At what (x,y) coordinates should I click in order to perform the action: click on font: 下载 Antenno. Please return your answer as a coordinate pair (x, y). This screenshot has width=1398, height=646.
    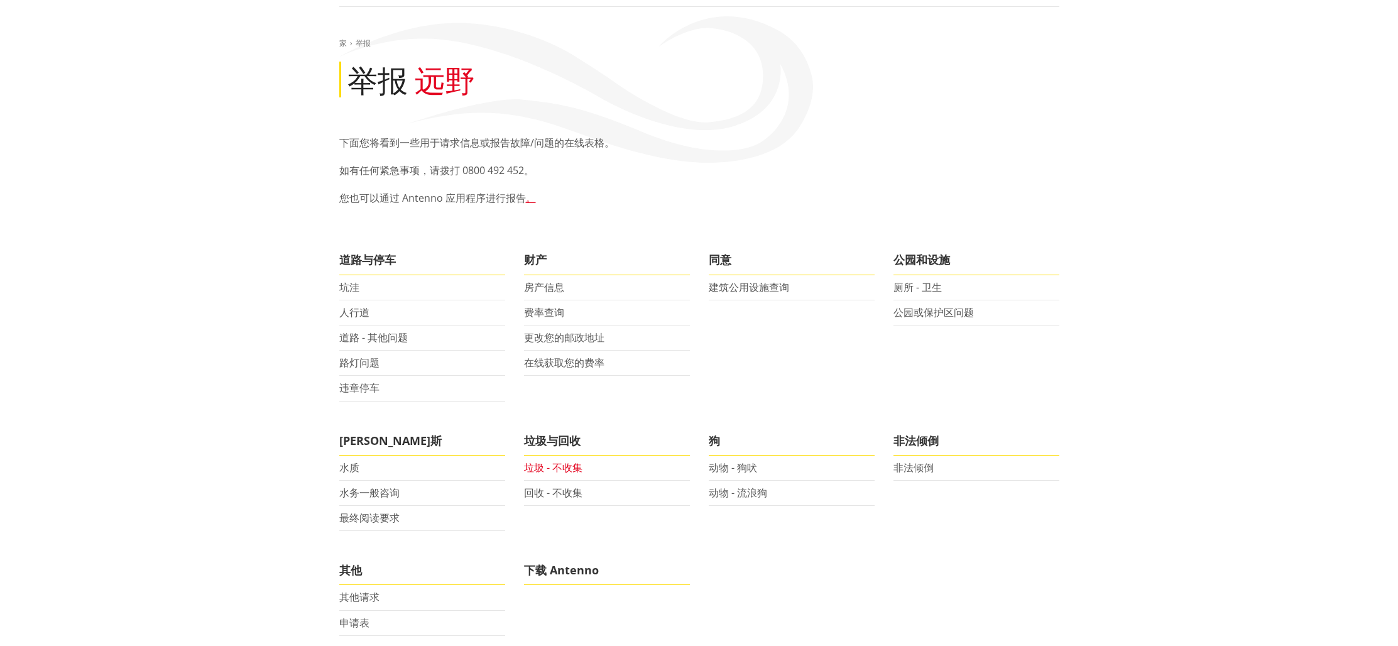
    Looking at the image, I should click on (561, 570).